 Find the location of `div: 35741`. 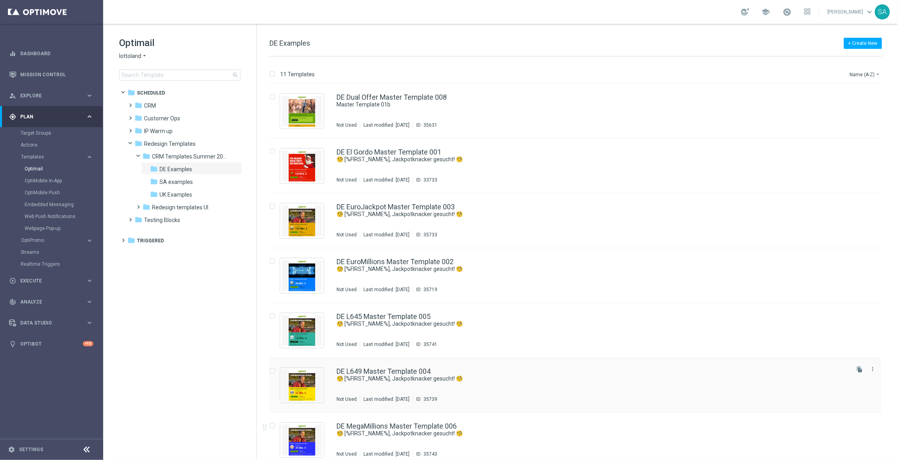

div: 35741 is located at coordinates (430, 344).